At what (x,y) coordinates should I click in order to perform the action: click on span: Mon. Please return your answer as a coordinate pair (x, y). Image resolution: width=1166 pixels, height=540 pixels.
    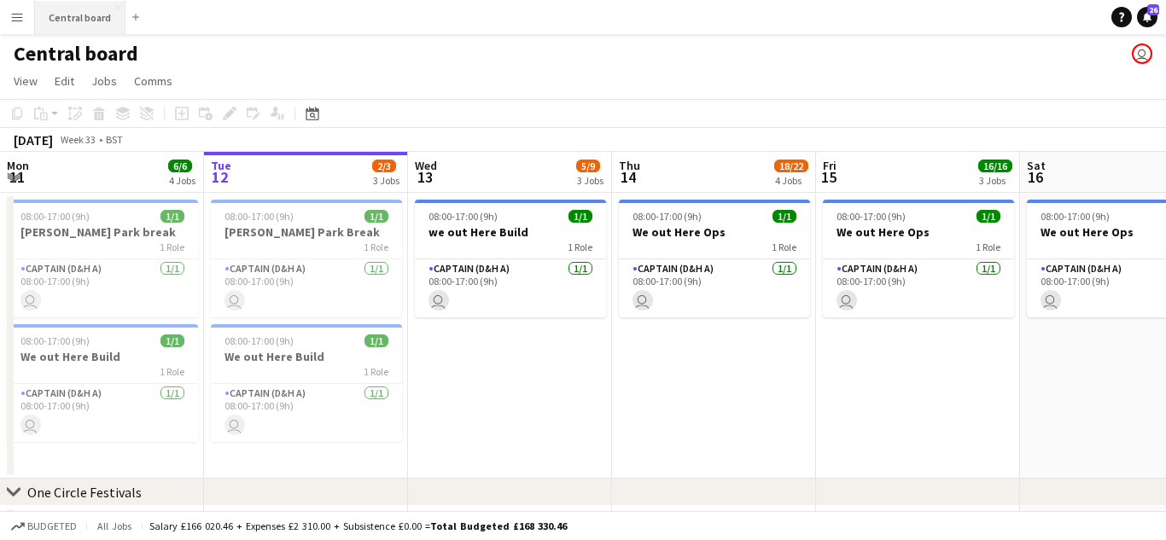
    Looking at the image, I should click on (18, 166).